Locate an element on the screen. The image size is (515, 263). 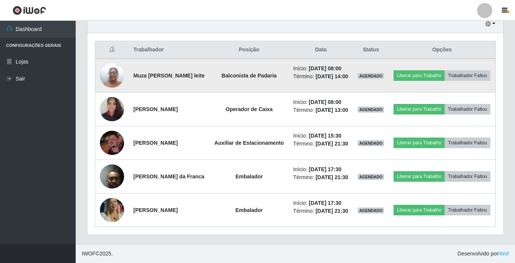
th: Trabalhador is located at coordinates (169, 50).